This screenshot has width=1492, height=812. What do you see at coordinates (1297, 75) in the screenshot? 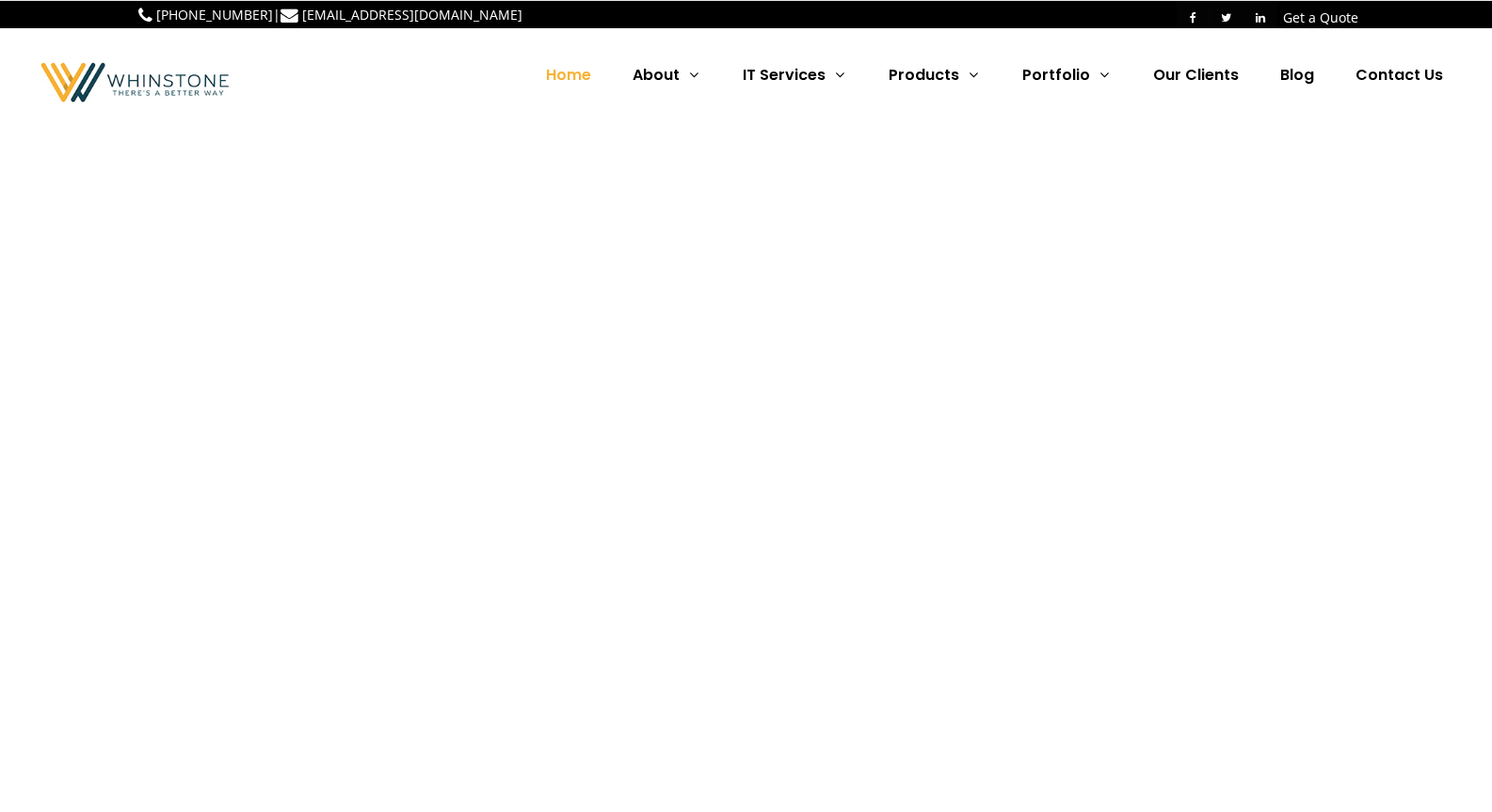
I see `span: Blog` at bounding box center [1297, 75].